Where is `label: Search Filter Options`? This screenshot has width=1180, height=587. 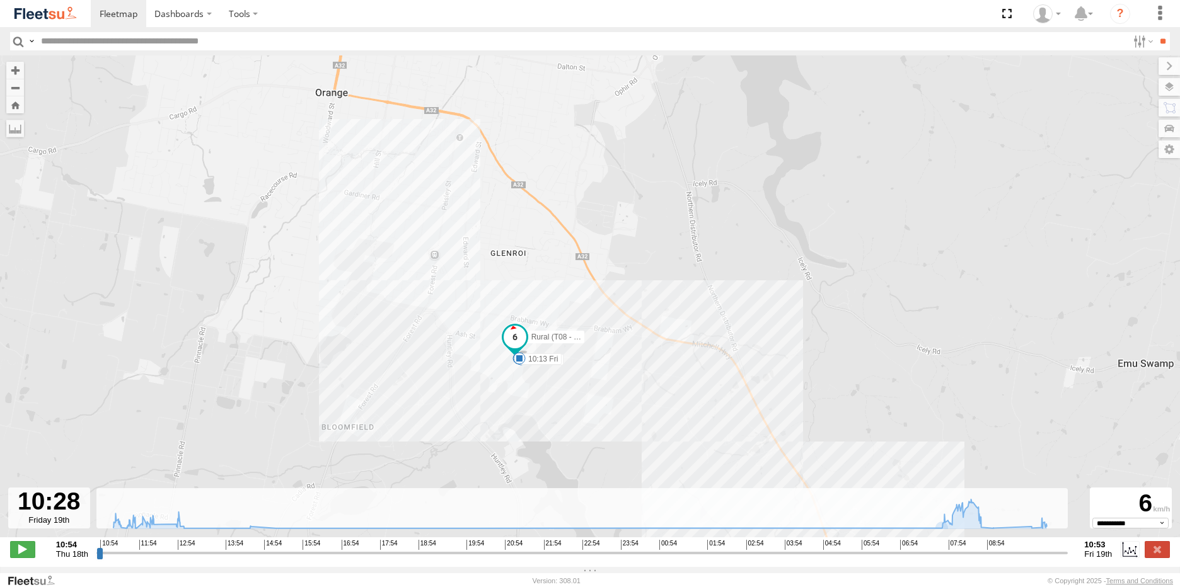
label: Search Filter Options is located at coordinates (1141, 41).